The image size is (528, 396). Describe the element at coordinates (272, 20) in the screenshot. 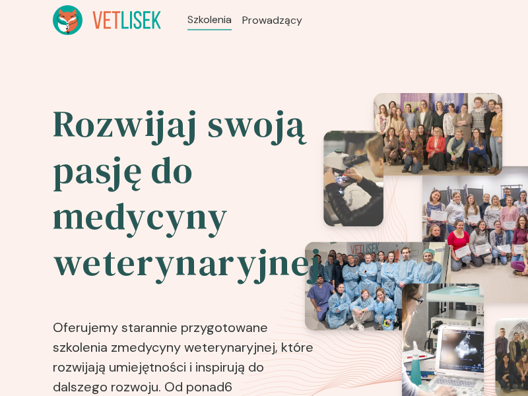

I see `span: Prowadzący` at that location.